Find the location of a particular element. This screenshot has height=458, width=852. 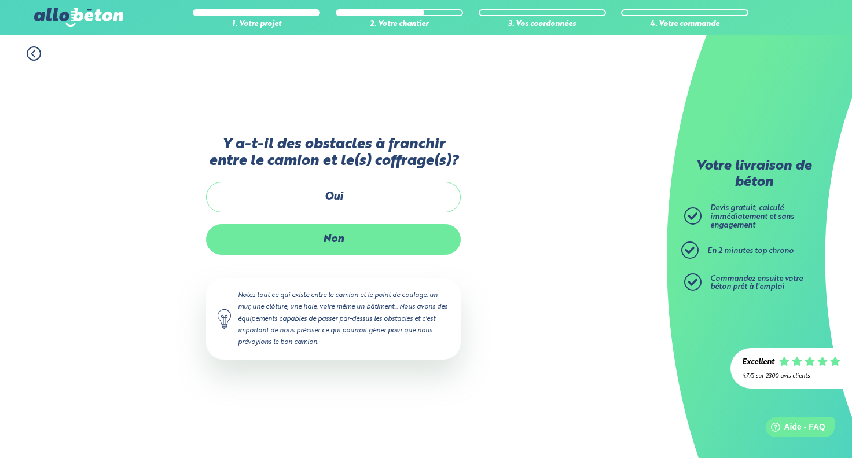

span: Commandez ensuite votre béton prêt à l'emploi is located at coordinates (757, 283).